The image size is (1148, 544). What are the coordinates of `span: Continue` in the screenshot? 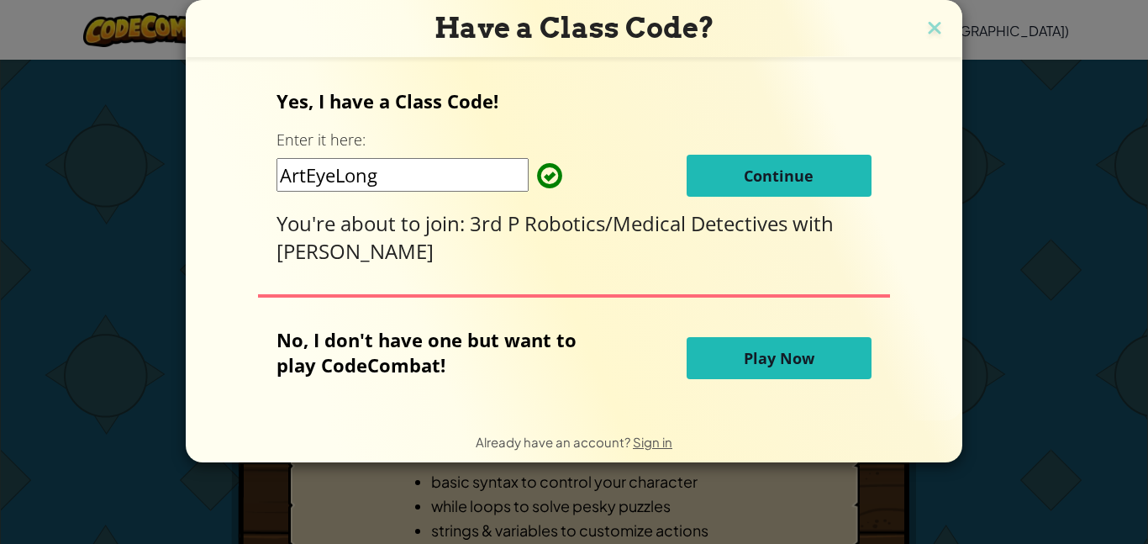 It's located at (778, 176).